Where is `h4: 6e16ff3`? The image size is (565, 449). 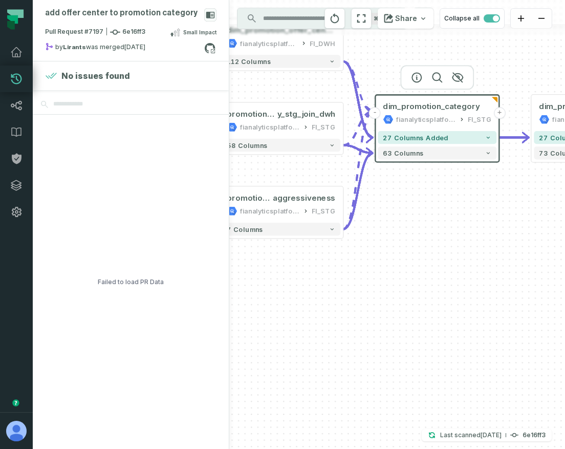
h4: 6e16ff3 is located at coordinates (534, 435).